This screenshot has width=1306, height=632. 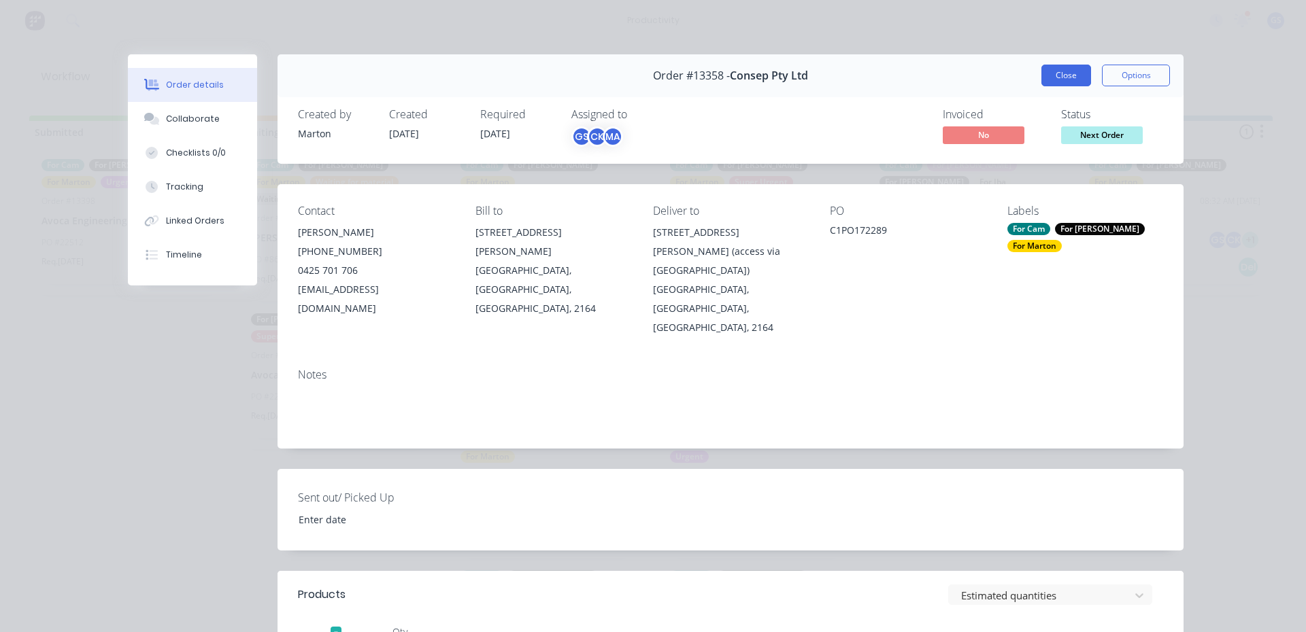 I want to click on div: Deliver to, so click(x=730, y=211).